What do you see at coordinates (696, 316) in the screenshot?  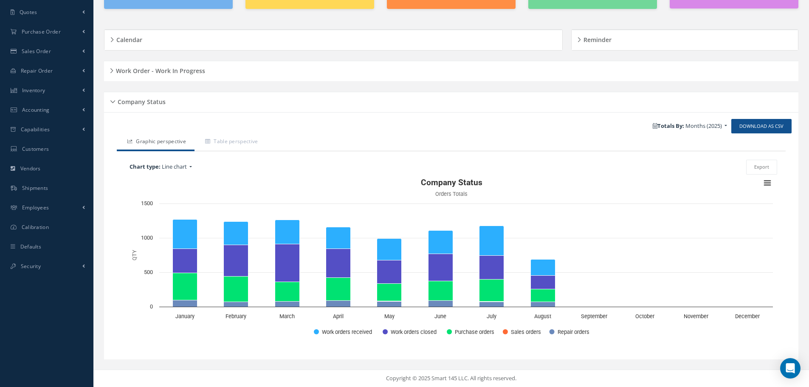 I see `text: November` at bounding box center [696, 316].